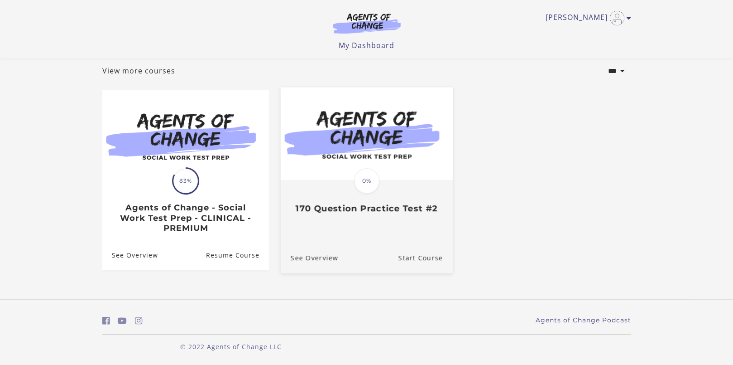 Image resolution: width=733 pixels, height=365 pixels. Describe the element at coordinates (139, 320) in the screenshot. I see `a: https://www.instagram.com/agentsofchangeprep/ (Open in a new window)` at that location.